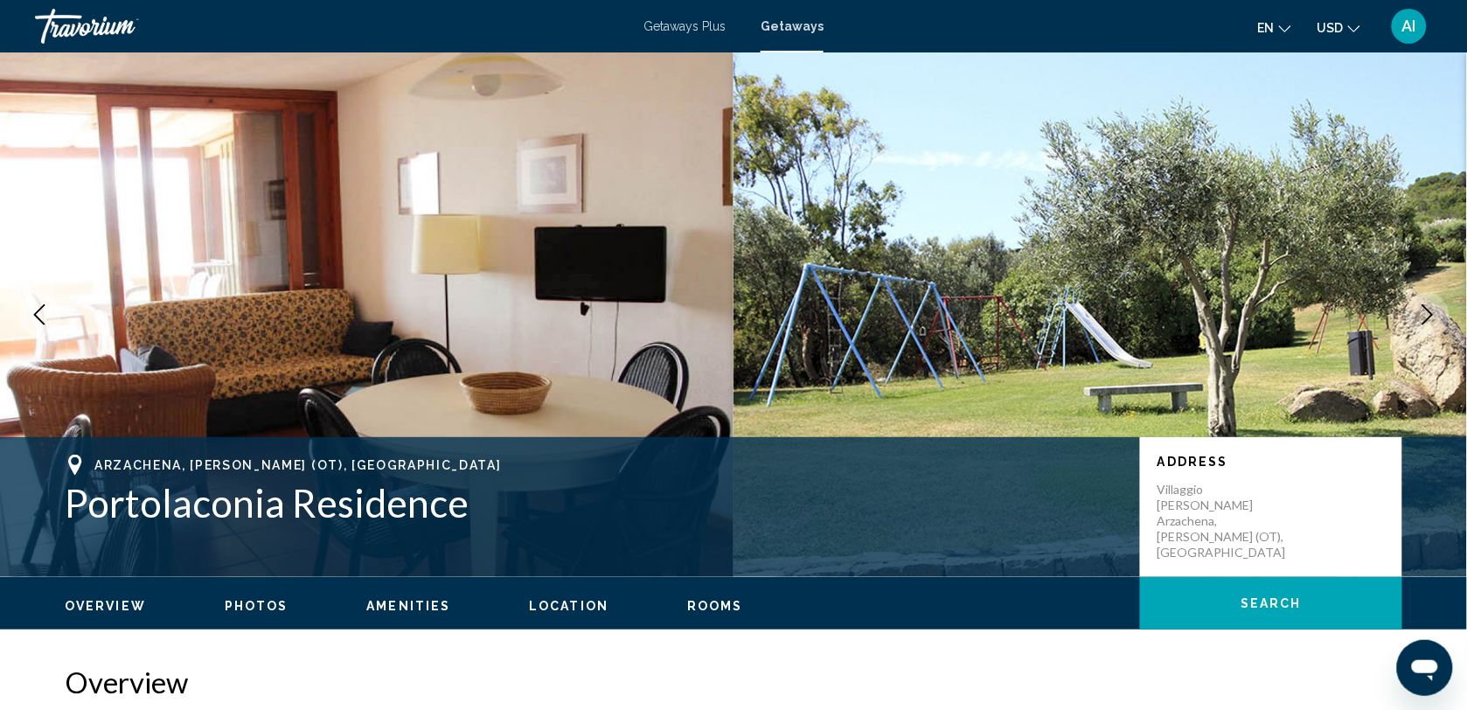  Describe the element at coordinates (792, 26) in the screenshot. I see `a: Getaways` at that location.